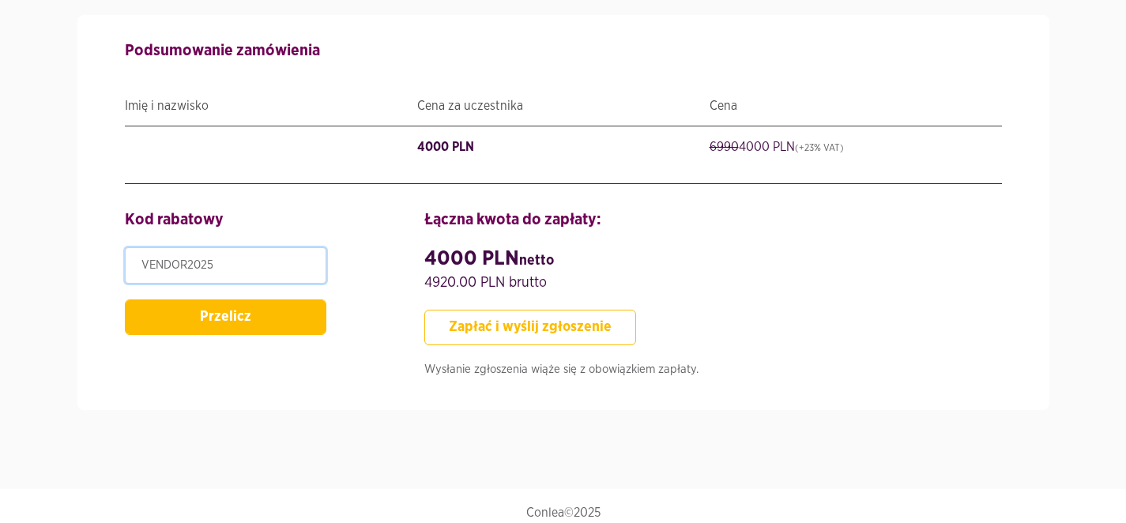 The height and width of the screenshot is (523, 1126). I want to click on strong: 4000 PLN, so click(489, 258).